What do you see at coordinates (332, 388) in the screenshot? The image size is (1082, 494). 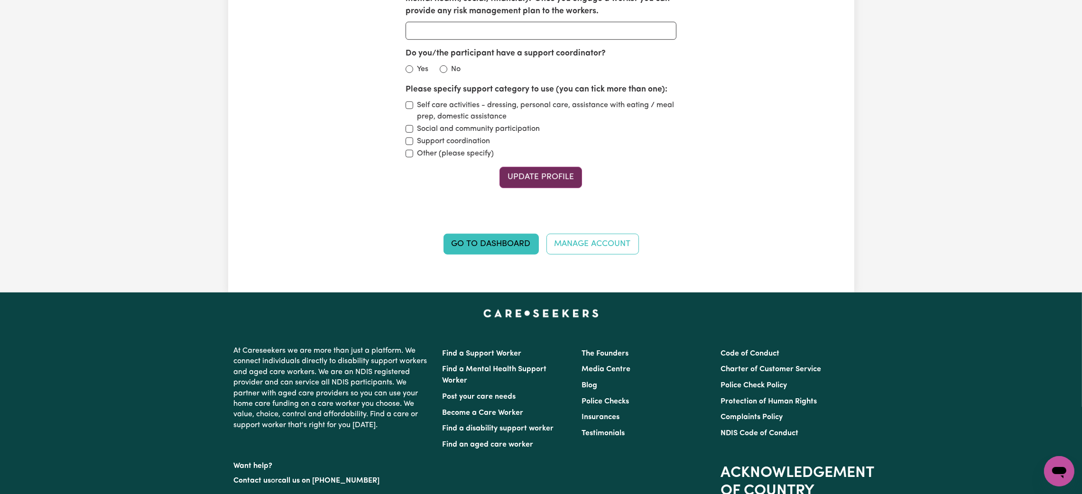 I see `p: At Careseekers we are more than just a platform. We connect individuals directly to disability su...` at bounding box center [332, 388].